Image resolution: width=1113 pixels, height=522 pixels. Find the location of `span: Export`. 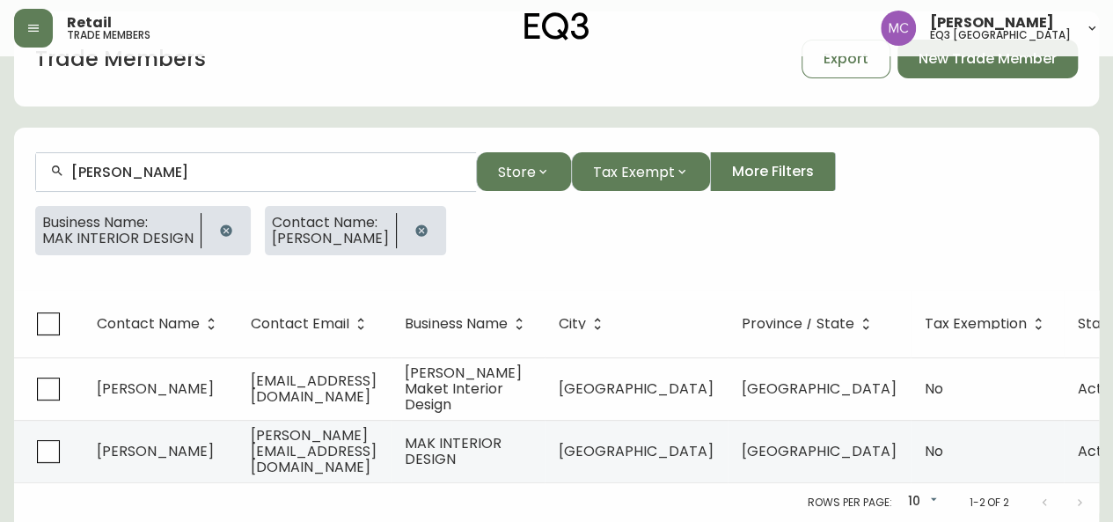

span: Export is located at coordinates (846, 59).